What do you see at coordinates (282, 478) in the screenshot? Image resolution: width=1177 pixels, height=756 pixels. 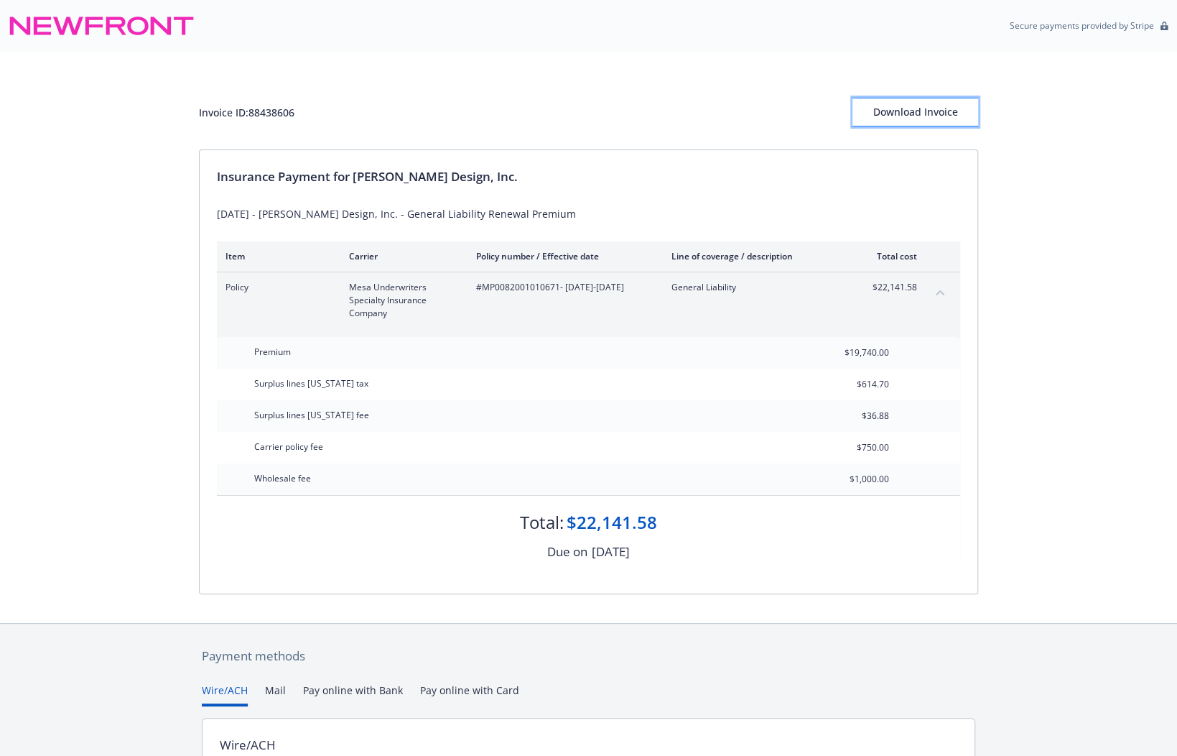 I see `span: Wholesale fee` at bounding box center [282, 478].